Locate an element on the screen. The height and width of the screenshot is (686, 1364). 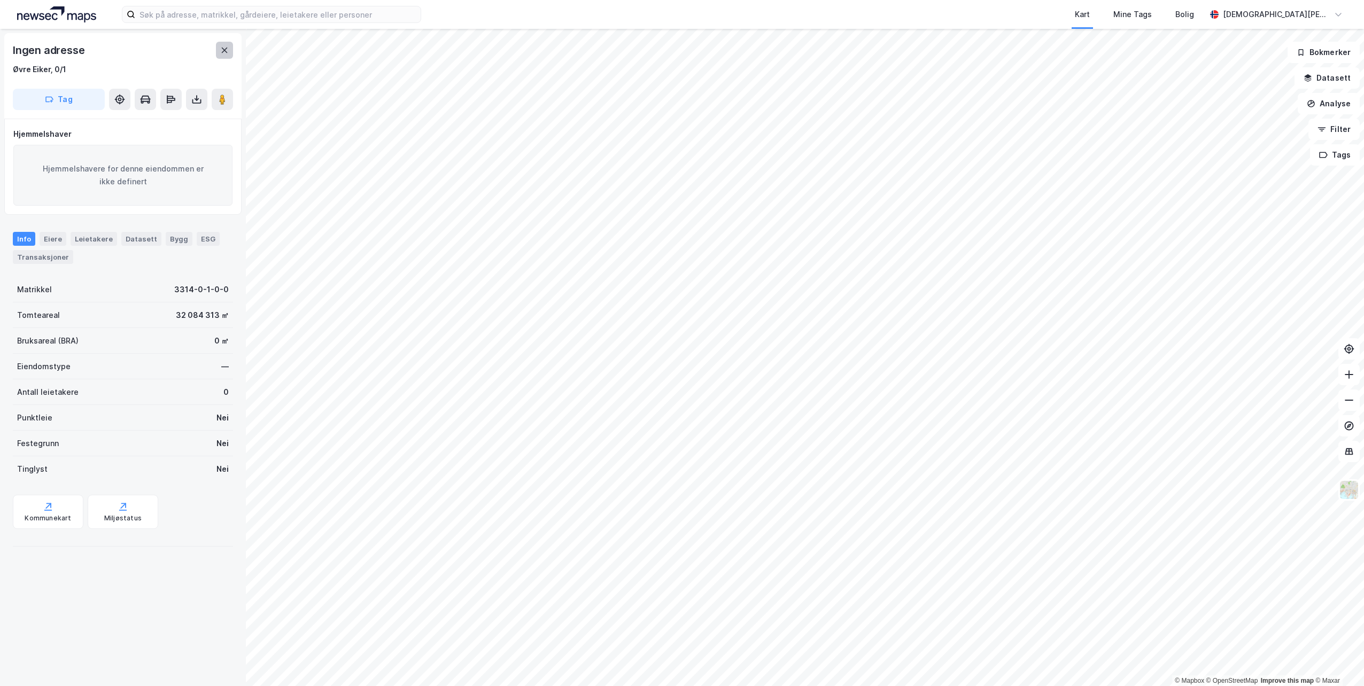
div: Ingen adresse is located at coordinates (50, 50).